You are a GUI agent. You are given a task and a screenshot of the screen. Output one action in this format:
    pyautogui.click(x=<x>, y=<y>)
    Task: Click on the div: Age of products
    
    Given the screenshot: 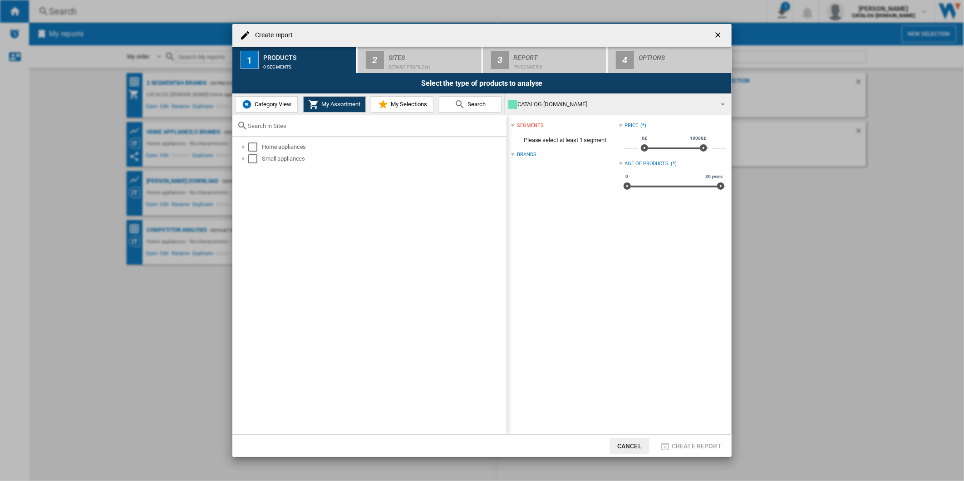 What is the action you would take?
    pyautogui.click(x=647, y=164)
    